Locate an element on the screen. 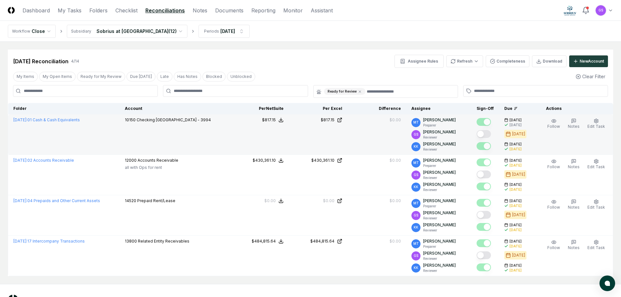 The image size is (621, 297). button: $484,815.64 is located at coordinates (268, 241).